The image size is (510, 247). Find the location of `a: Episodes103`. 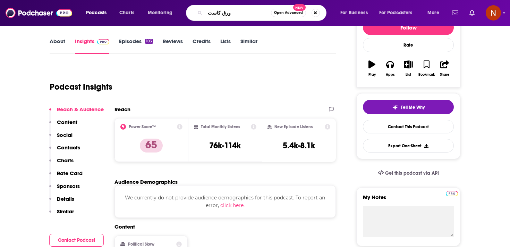

a: Episodes103 is located at coordinates (136, 46).